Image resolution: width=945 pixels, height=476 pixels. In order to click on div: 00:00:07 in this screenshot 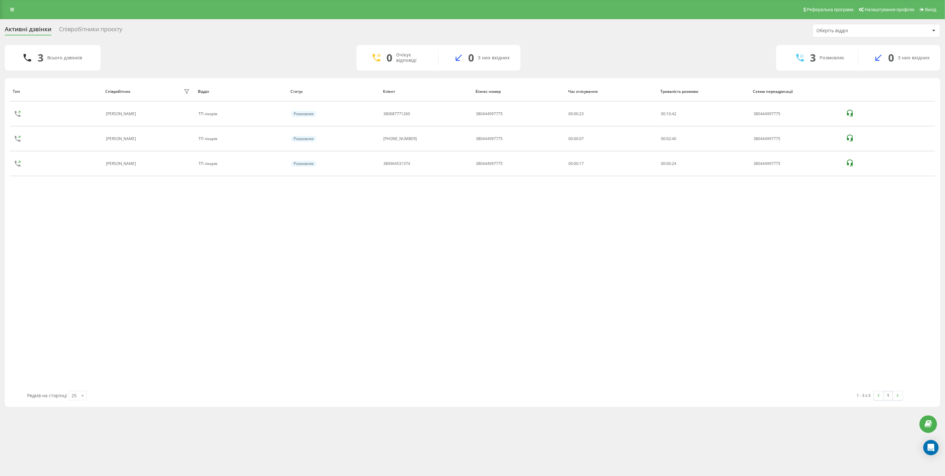, I will do `click(611, 139)`.